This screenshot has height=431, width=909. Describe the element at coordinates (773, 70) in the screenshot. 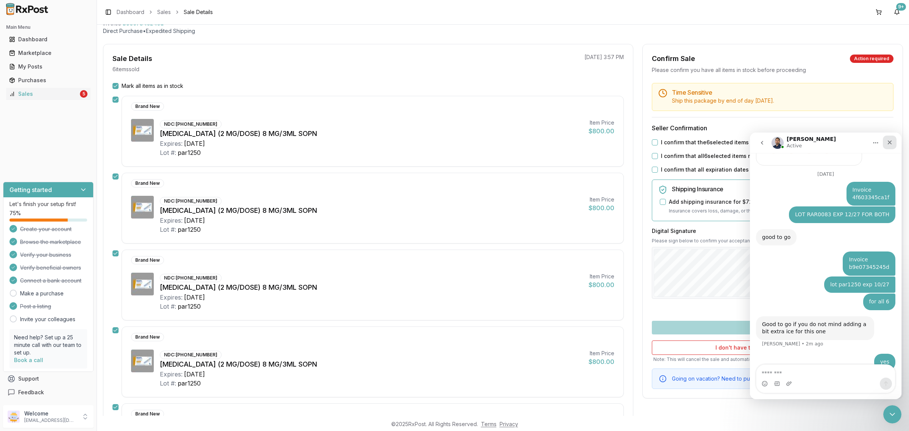

I see `div: Please confirm you have all items in stock before proceeding` at that location.